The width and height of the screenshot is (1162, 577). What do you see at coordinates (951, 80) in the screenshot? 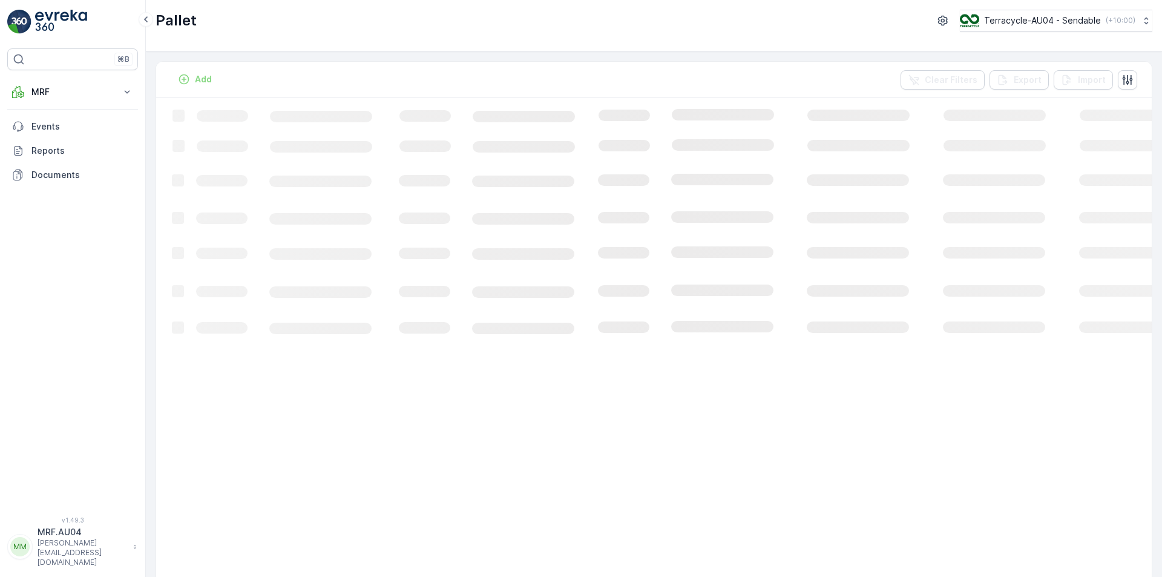
I see `p: Clear Filters` at bounding box center [951, 80].